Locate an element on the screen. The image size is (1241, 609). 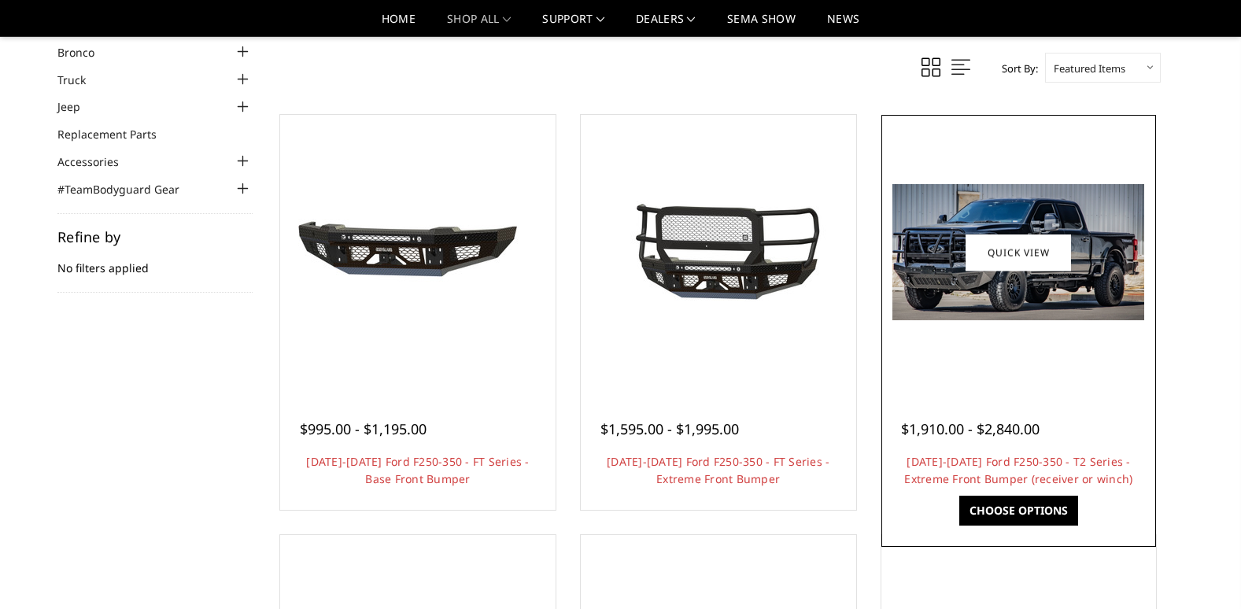
div: Chat Widget is located at coordinates (1201, 571).